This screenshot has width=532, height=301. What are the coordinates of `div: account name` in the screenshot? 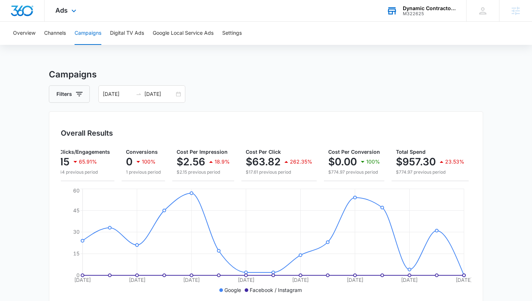 It's located at (429, 8).